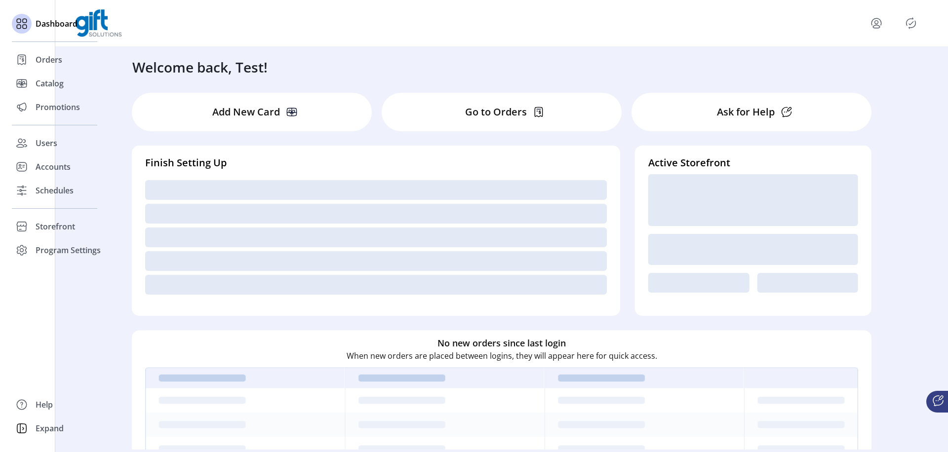 This screenshot has height=452, width=948. What do you see at coordinates (49, 60) in the screenshot?
I see `span: Orders` at bounding box center [49, 60].